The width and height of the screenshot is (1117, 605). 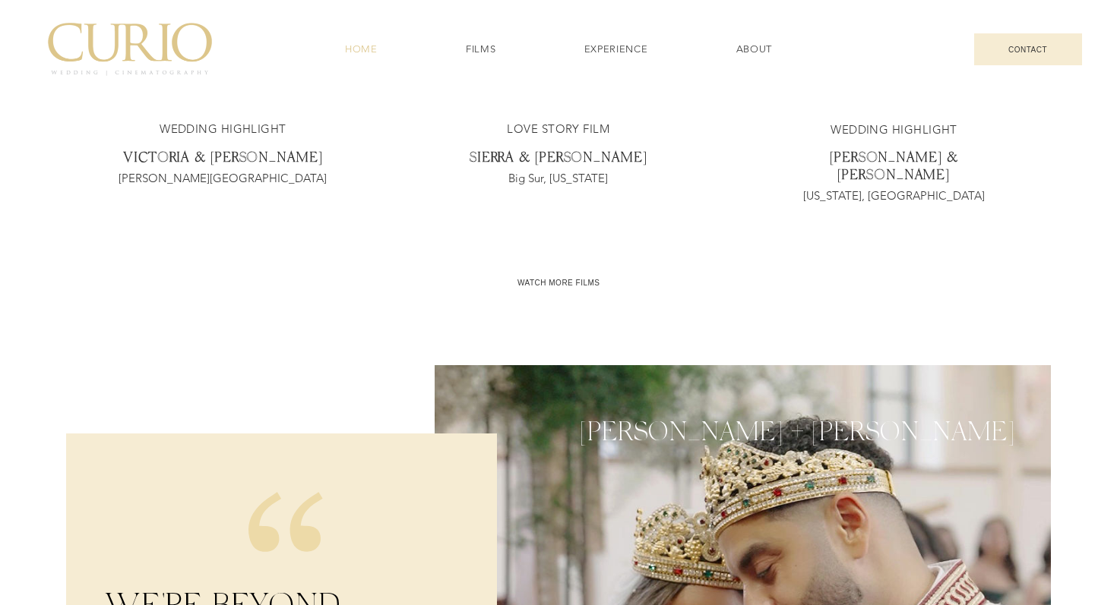 What do you see at coordinates (480, 49) in the screenshot?
I see `span: FILMS` at bounding box center [480, 49].